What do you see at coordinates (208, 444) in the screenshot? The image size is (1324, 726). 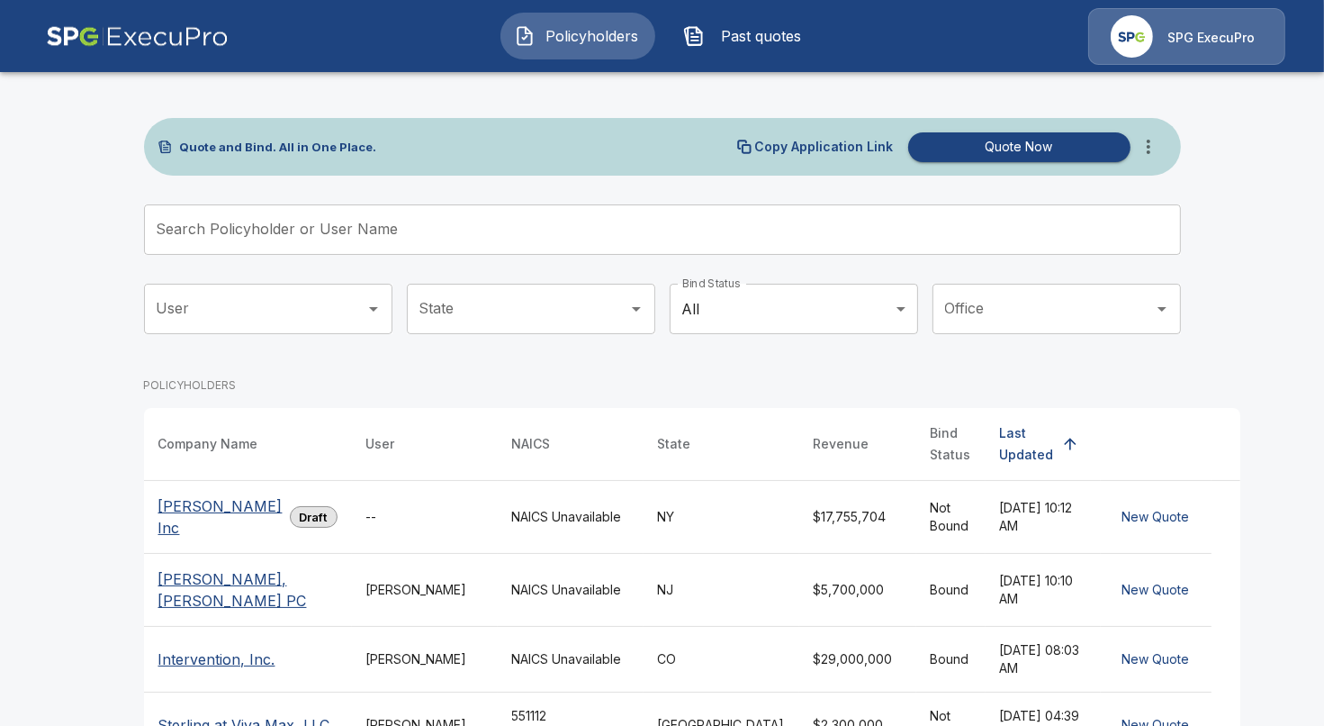 I see `div: Company Name` at bounding box center [208, 444].